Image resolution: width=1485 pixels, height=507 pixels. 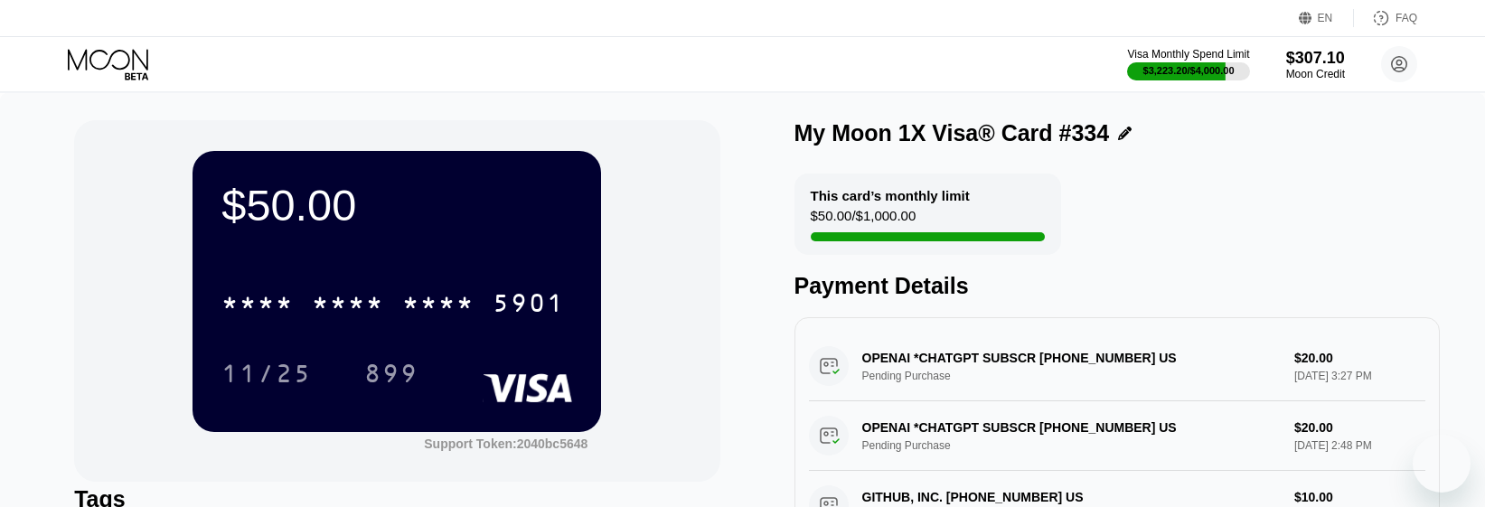 What do you see at coordinates (891, 195) in the screenshot?
I see `div: This card’s monthly limit` at bounding box center [891, 195].